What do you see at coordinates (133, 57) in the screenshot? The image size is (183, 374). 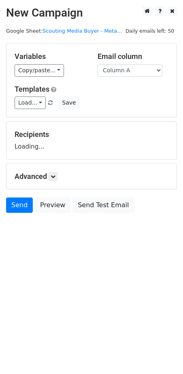 I see `h5: Email column` at bounding box center [133, 57].